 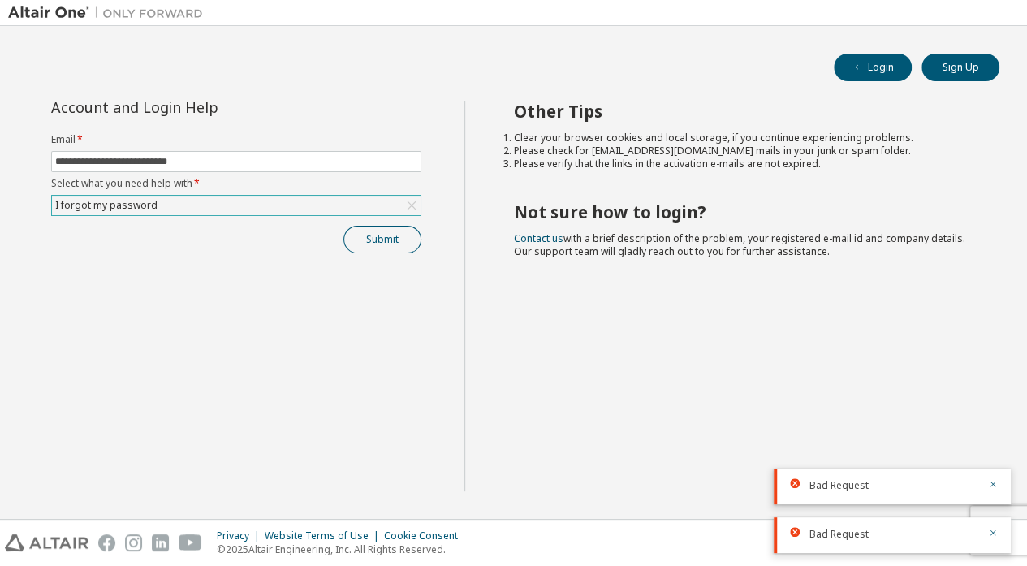 What do you see at coordinates (425, 536) in the screenshot?
I see `div: Cookie Consent` at bounding box center [425, 536].